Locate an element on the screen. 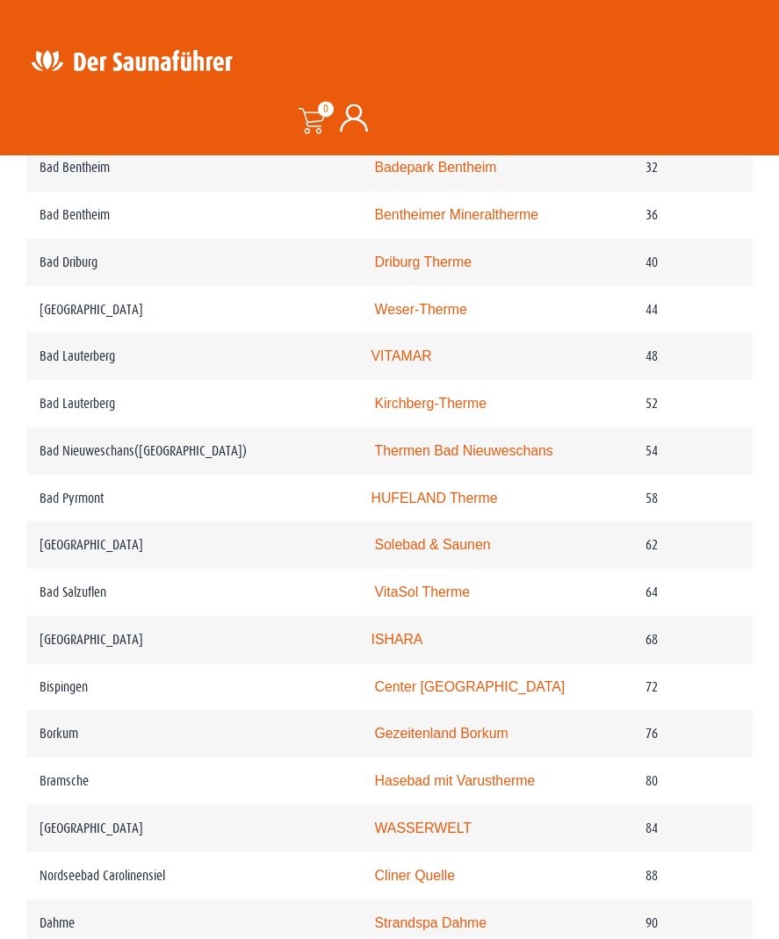  td: 44 is located at coordinates (692, 310).